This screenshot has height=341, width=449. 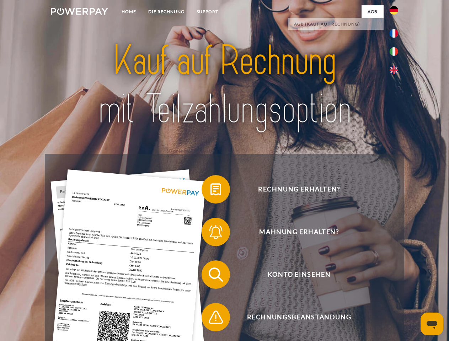 I want to click on img: qb_bell.svg, so click(x=216, y=232).